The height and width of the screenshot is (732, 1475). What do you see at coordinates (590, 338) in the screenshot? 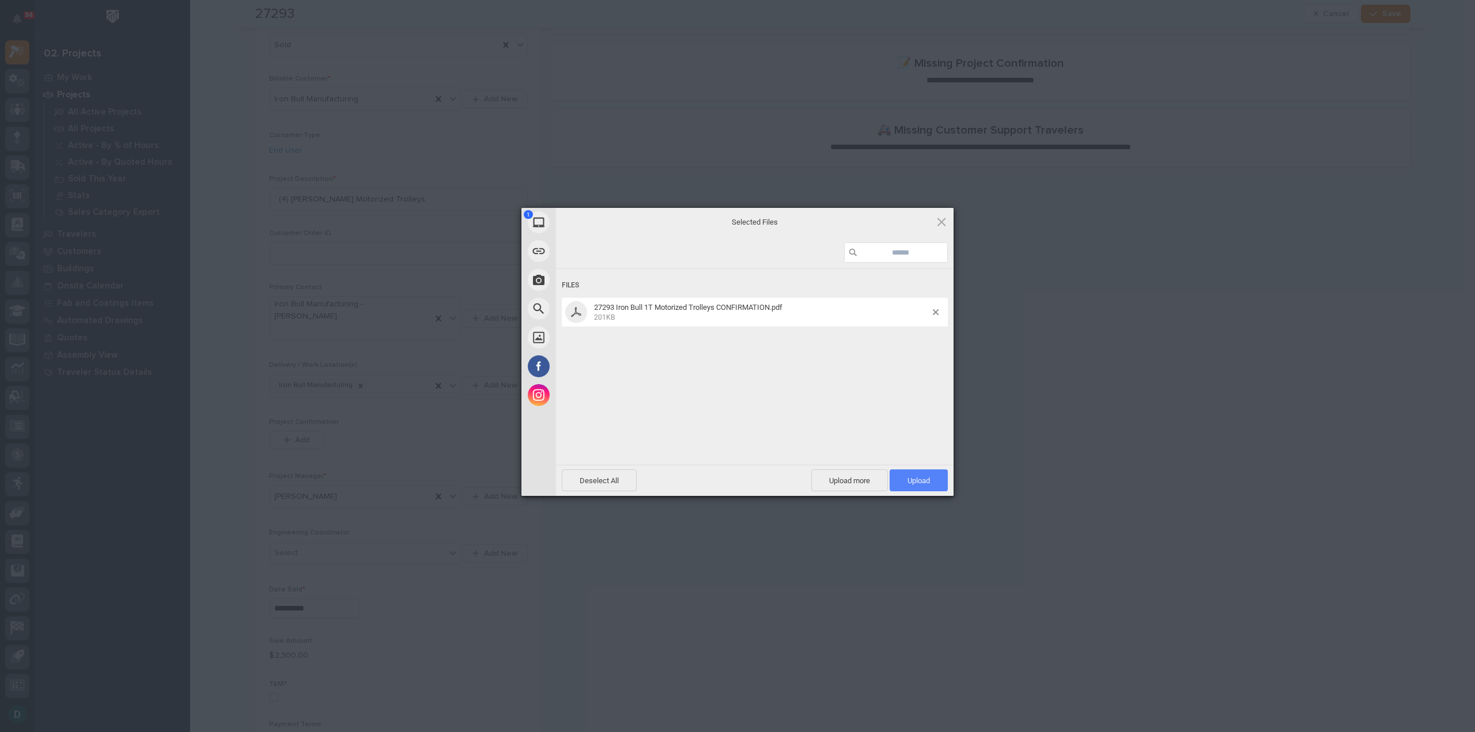
I see `div: Unsplash` at bounding box center [590, 338].